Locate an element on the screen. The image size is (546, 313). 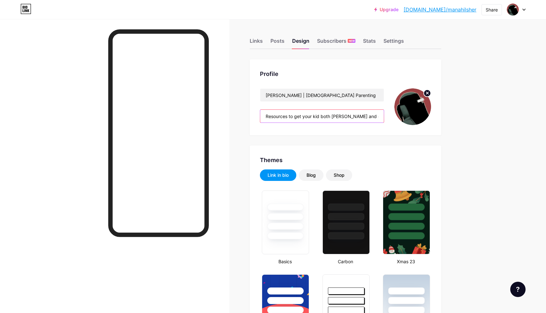
input: Bio is located at coordinates (322, 116).